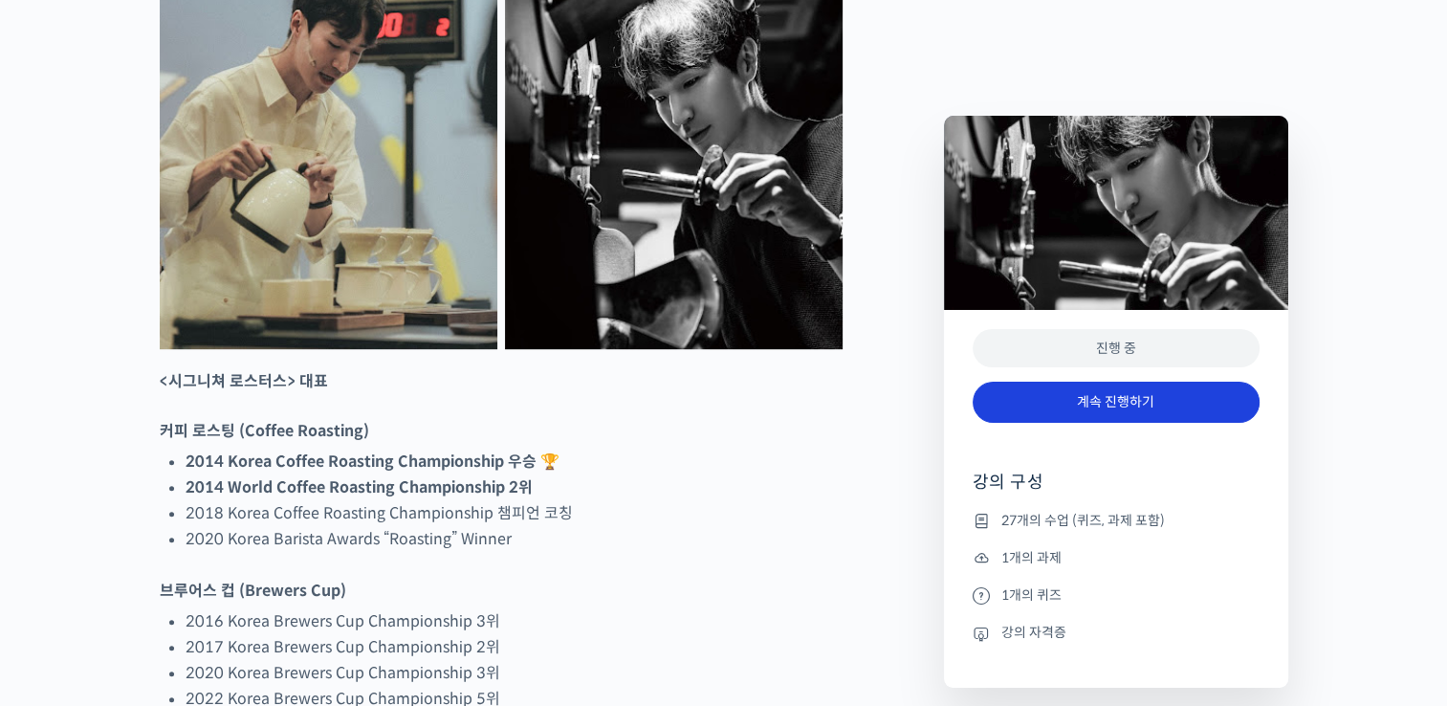 This screenshot has width=1447, height=706. Describe the element at coordinates (1116, 402) in the screenshot. I see `a: 계속 진행하기` at that location.